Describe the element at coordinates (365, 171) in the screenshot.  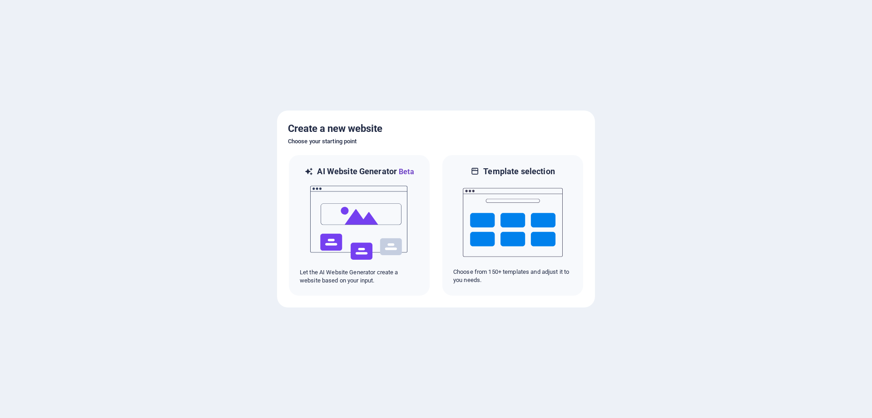
I see `h6: AI Website Generator` at that location.